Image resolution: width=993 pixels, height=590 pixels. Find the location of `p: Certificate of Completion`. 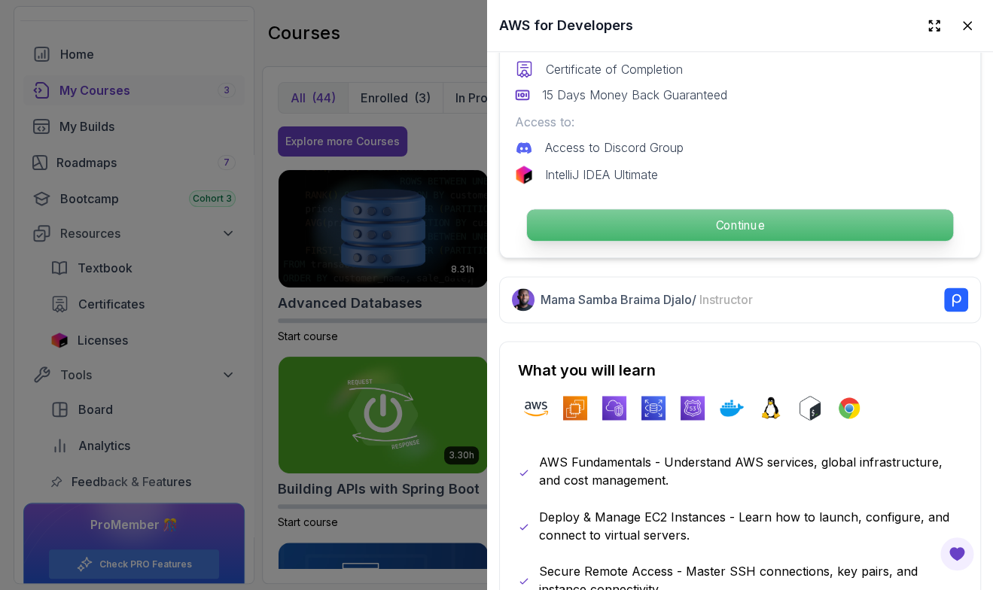

p: Certificate of Completion is located at coordinates (614, 69).